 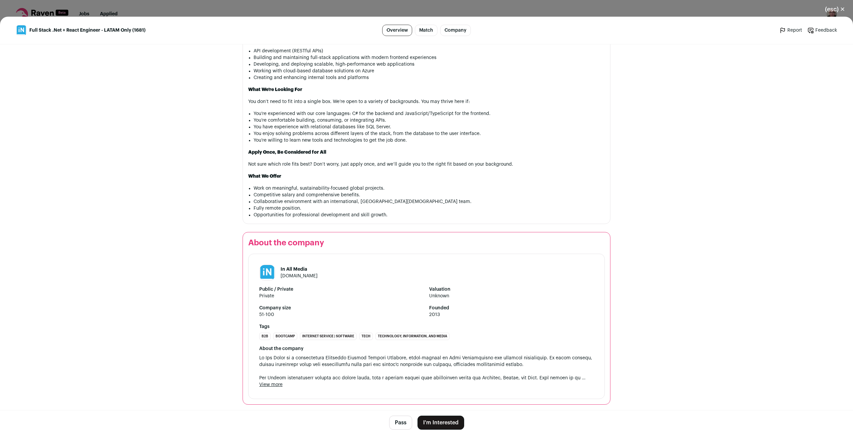 What do you see at coordinates (287, 152) in the screenshot?
I see `strong: Apply Once, Be Considered for All` at bounding box center [287, 152].